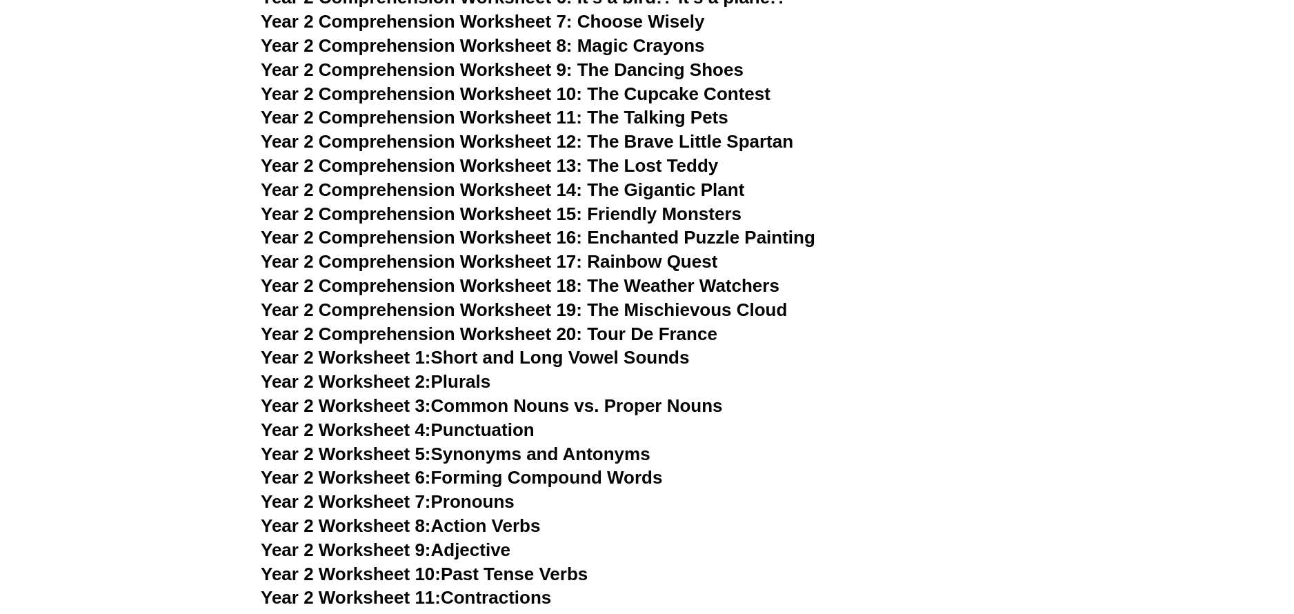  What do you see at coordinates (515, 94) in the screenshot?
I see `a: Year 2 Comprehension Worksheet 10: The Cupcake Contest` at bounding box center [515, 94].